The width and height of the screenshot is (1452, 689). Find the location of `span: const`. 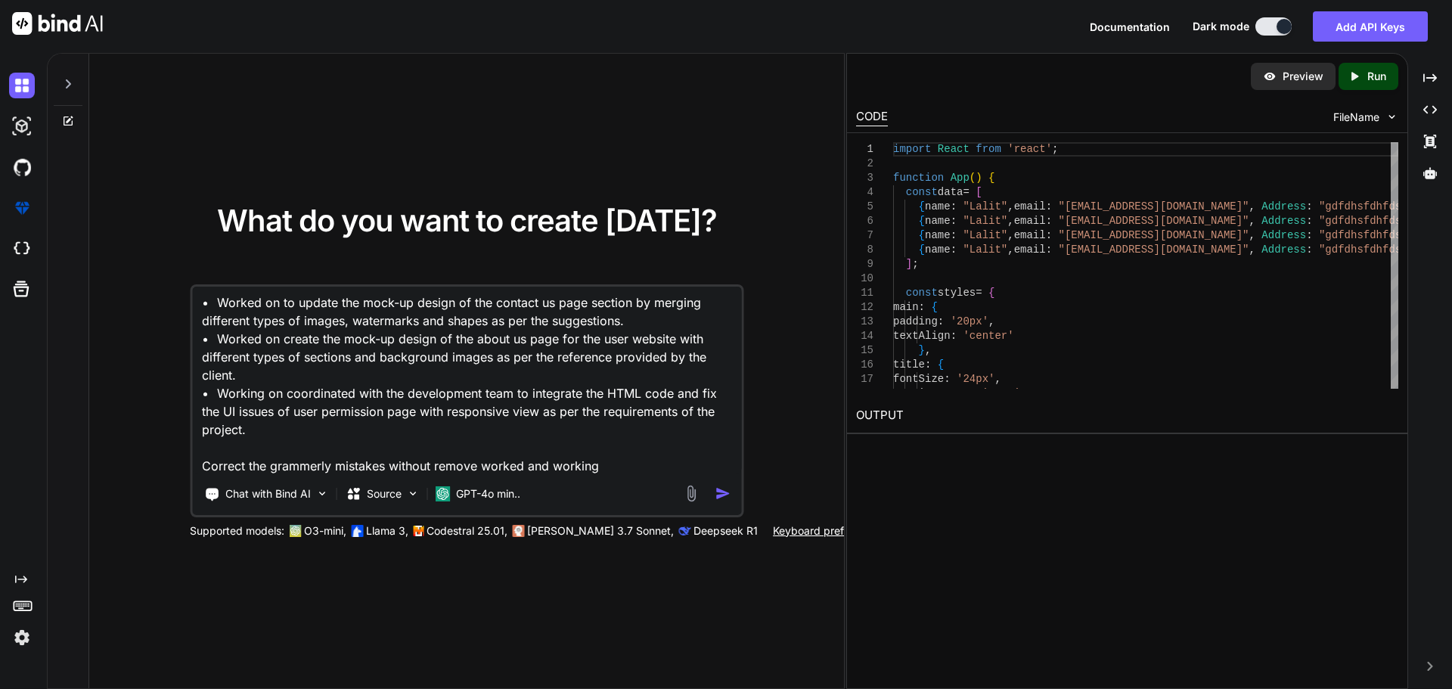

span: const is located at coordinates (921, 192).